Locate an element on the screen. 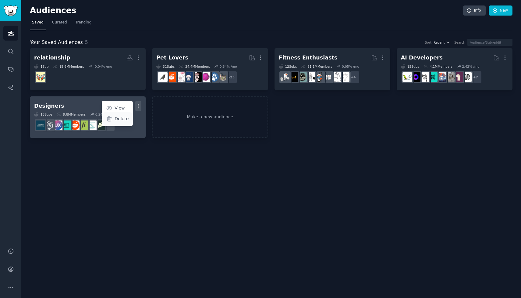 Image resolution: width=521 pixels, height=298 pixels. div: Search is located at coordinates (460, 42).